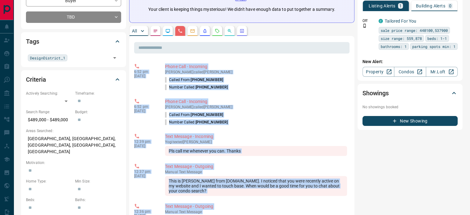 This screenshot has width=470, height=215. Describe the element at coordinates (49, 93) in the screenshot. I see `p: Actively Searching:` at that location.